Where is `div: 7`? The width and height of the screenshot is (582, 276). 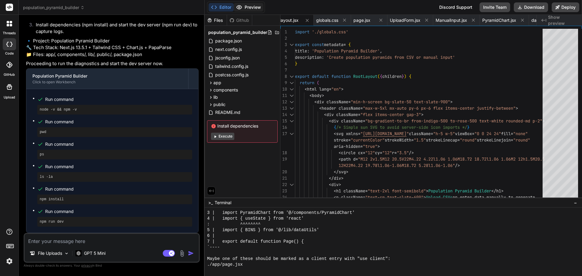
div: 7 is located at coordinates (284, 70).